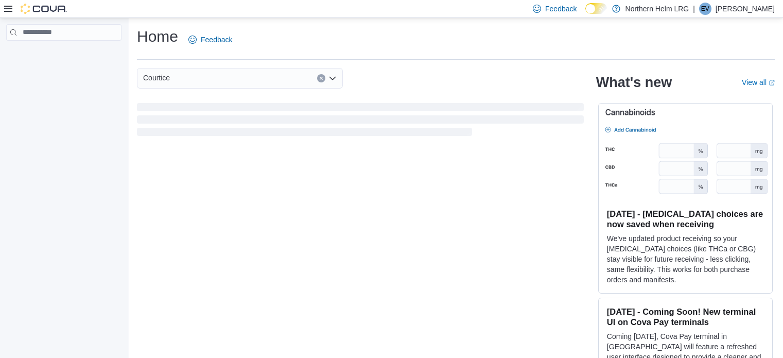 Image resolution: width=783 pixels, height=358 pixels. I want to click on img: Cova, so click(44, 9).